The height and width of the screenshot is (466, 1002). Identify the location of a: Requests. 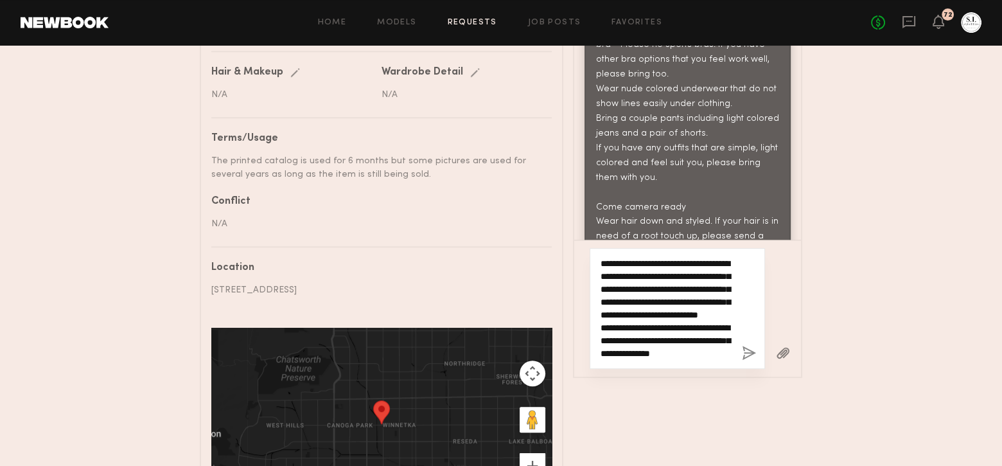
(472, 22).